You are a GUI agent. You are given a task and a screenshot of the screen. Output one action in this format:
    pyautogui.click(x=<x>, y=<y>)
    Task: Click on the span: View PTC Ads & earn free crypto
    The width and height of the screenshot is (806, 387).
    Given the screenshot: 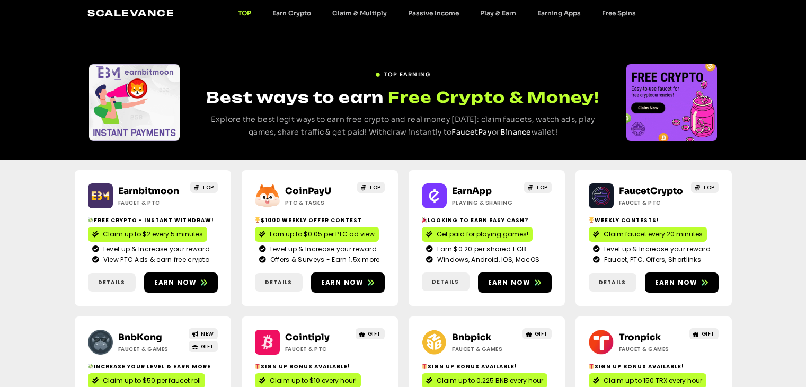 What is the action you would take?
    pyautogui.click(x=155, y=260)
    